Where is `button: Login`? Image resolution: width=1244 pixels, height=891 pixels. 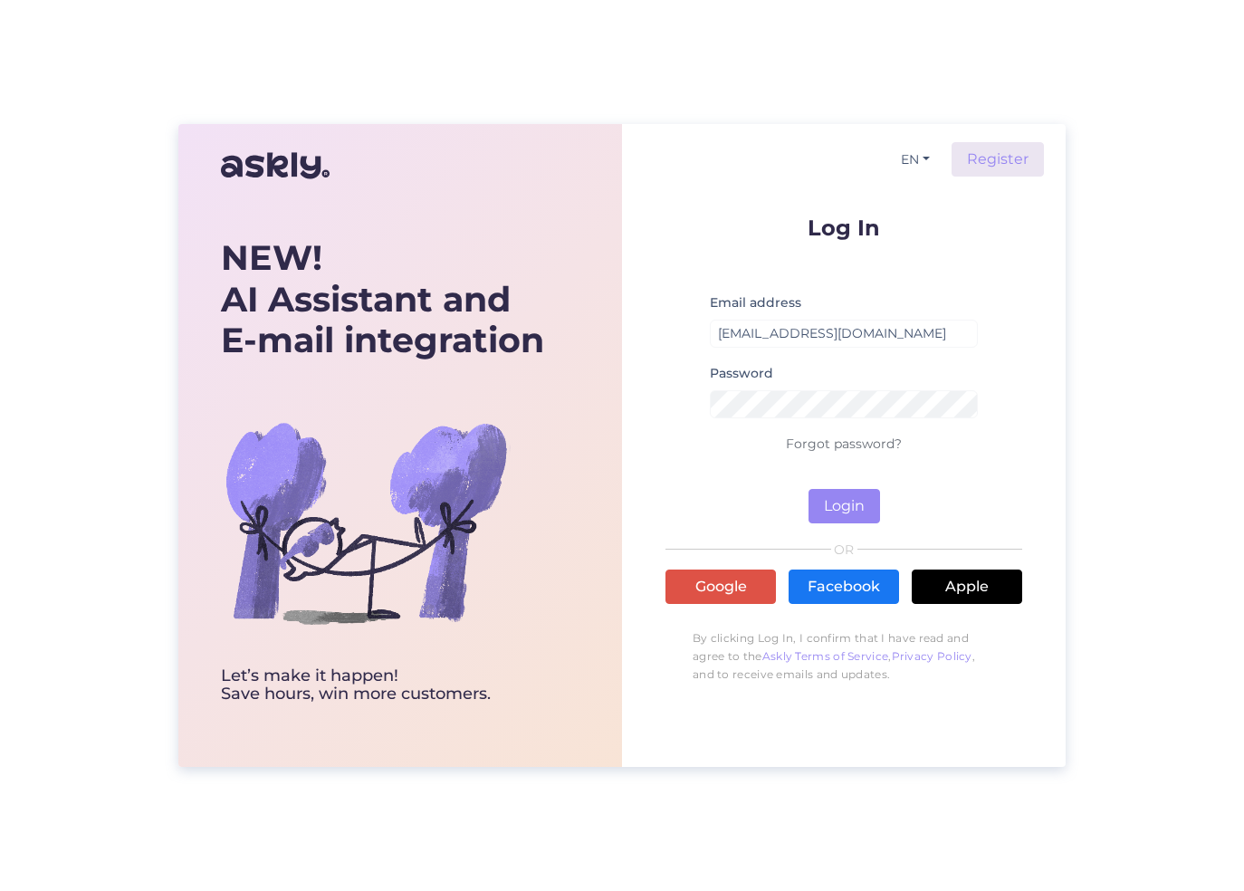 button: Login is located at coordinates (844, 506).